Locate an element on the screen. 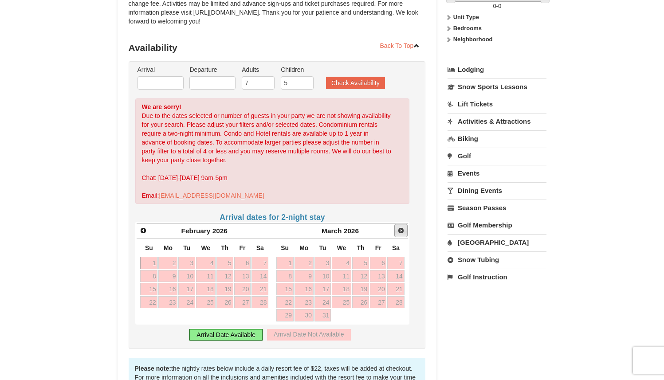 The width and height of the screenshot is (664, 380). a: 16 is located at coordinates (168, 289).